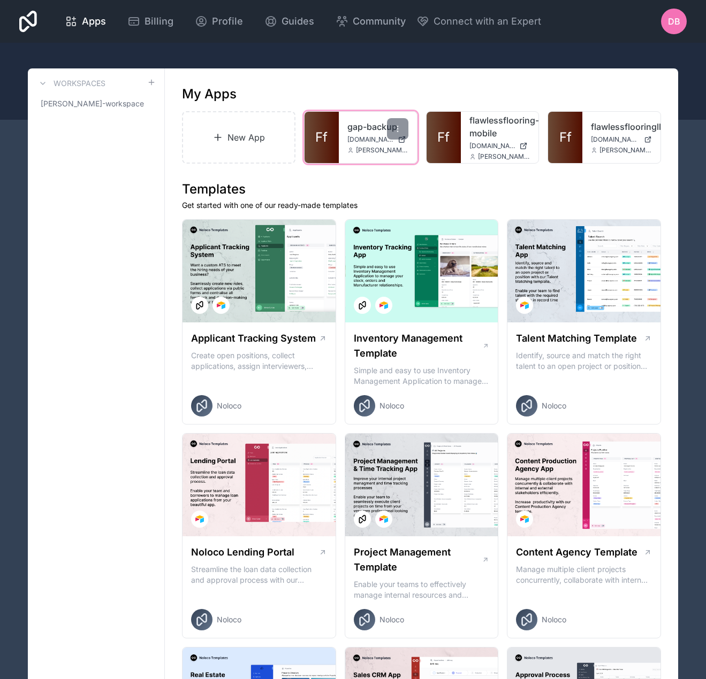 This screenshot has height=679, width=706. Describe the element at coordinates (259, 361) in the screenshot. I see `p: Create open positions, collect applications, assign interviewers, centralise candidate feedback a...` at that location.